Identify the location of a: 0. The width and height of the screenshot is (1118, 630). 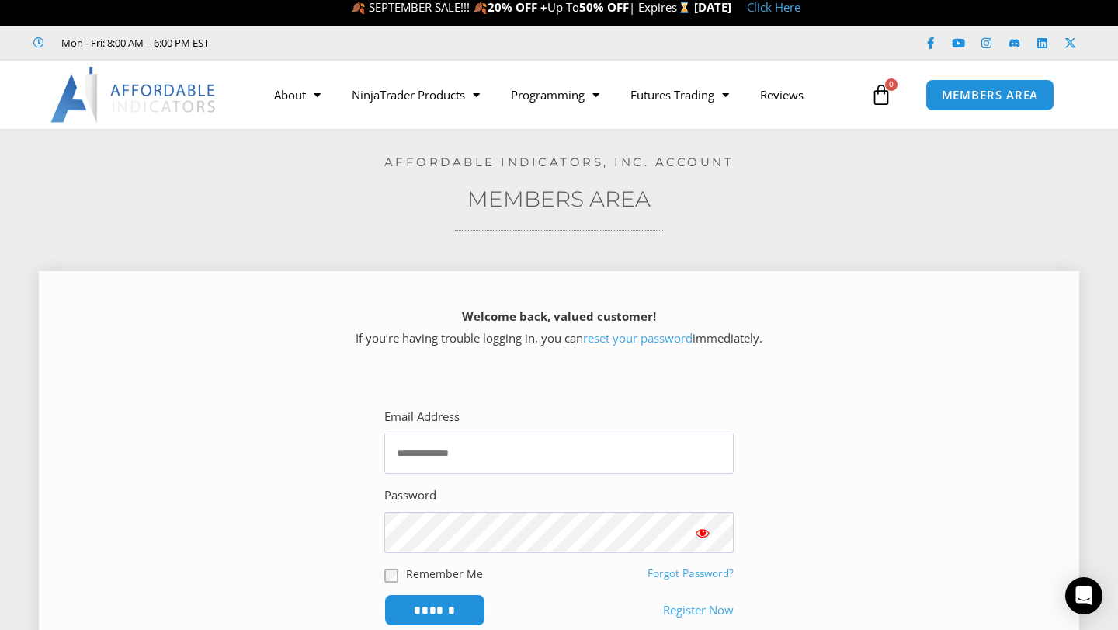
(882, 95).